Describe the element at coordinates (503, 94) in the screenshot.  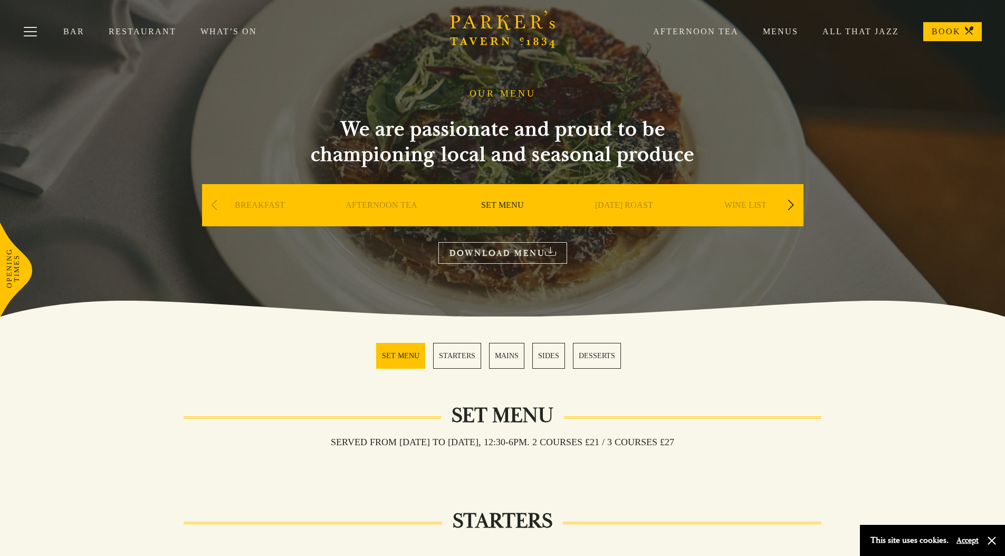
I see `h1: OUR MENU` at that location.